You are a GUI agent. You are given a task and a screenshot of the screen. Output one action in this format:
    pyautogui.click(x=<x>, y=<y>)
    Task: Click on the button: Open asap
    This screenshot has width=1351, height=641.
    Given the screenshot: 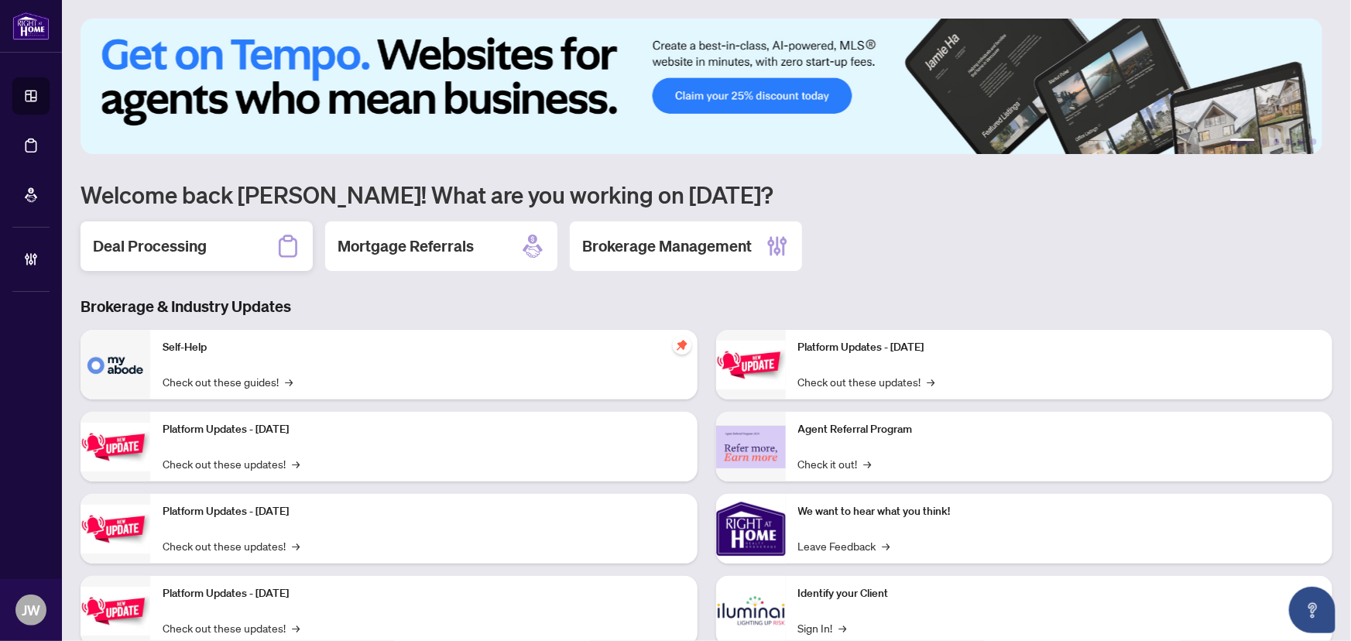 What is the action you would take?
    pyautogui.click(x=1312, y=610)
    